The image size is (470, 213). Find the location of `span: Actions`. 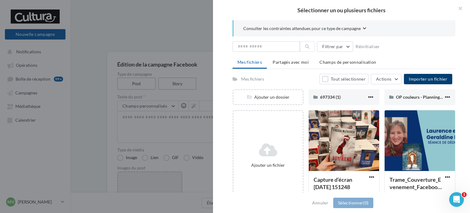

span: Actions is located at coordinates (384, 79).